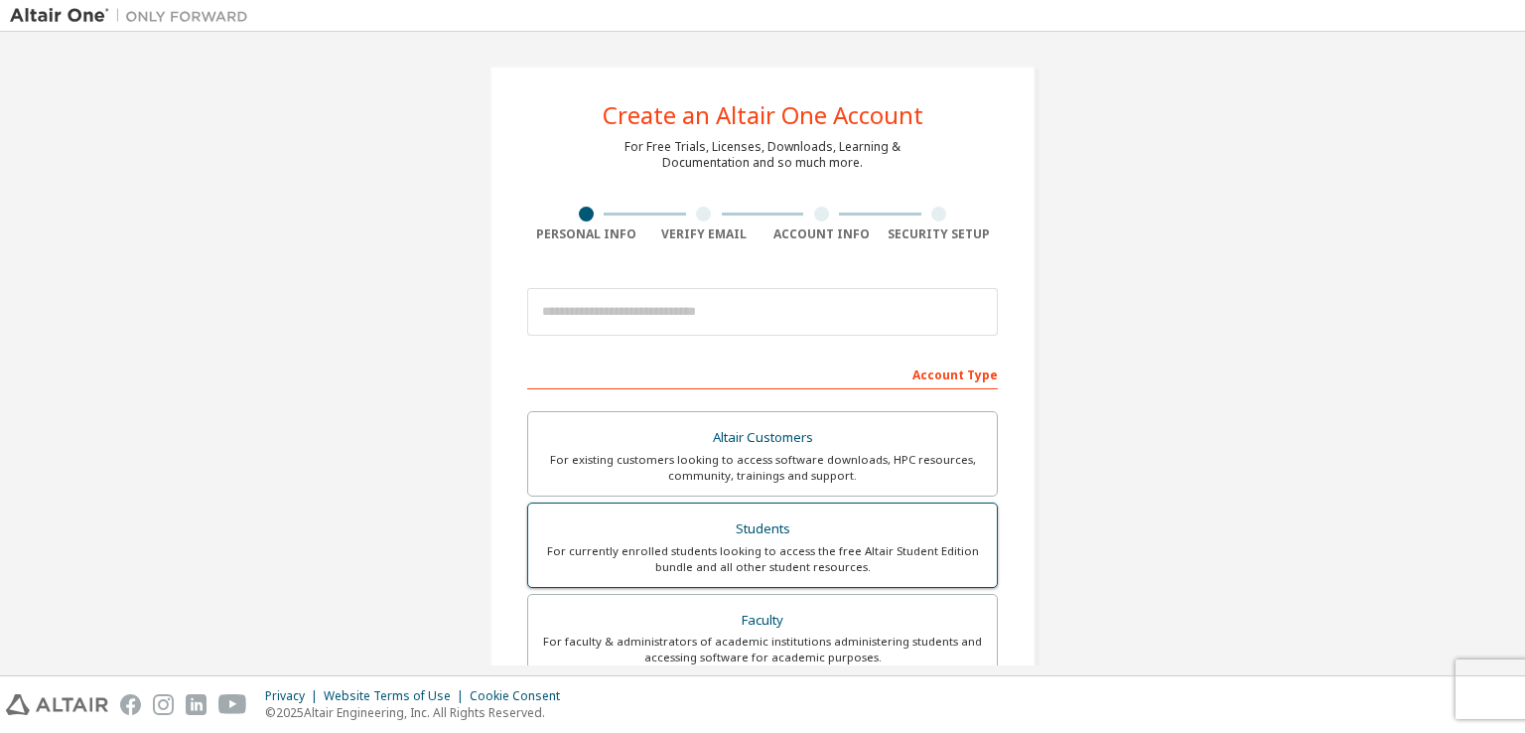  I want to click on img: instagram.svg, so click(163, 704).